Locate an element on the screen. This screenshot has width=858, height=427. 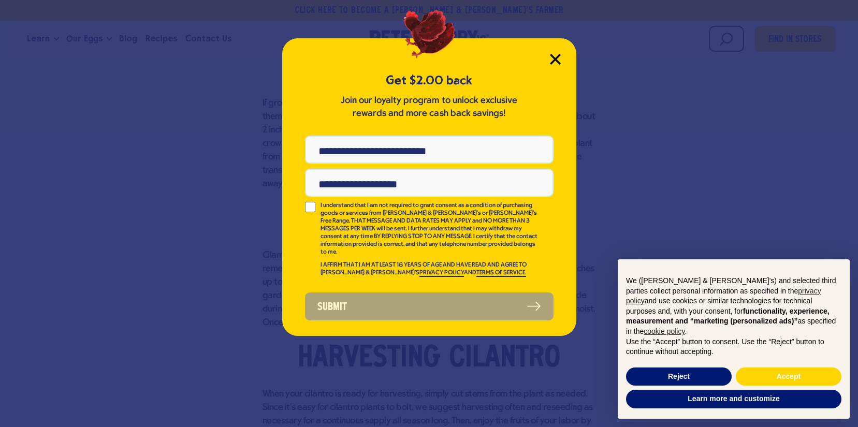
button: Submit is located at coordinates (429, 307).